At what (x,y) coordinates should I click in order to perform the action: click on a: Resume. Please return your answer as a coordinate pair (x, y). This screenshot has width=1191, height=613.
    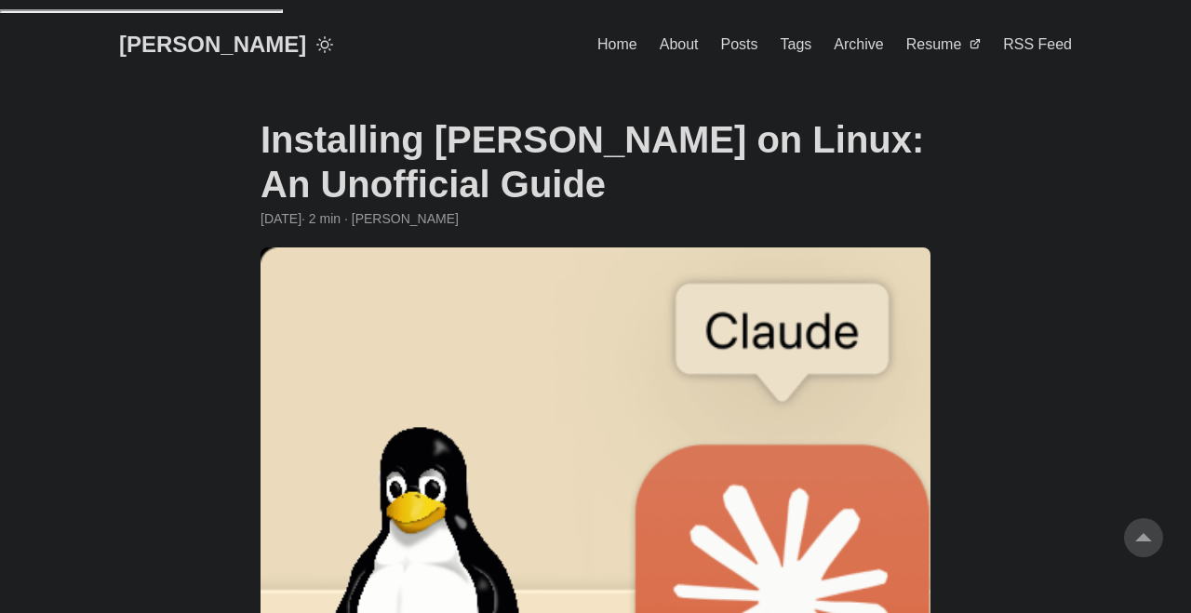
    Looking at the image, I should click on (943, 45).